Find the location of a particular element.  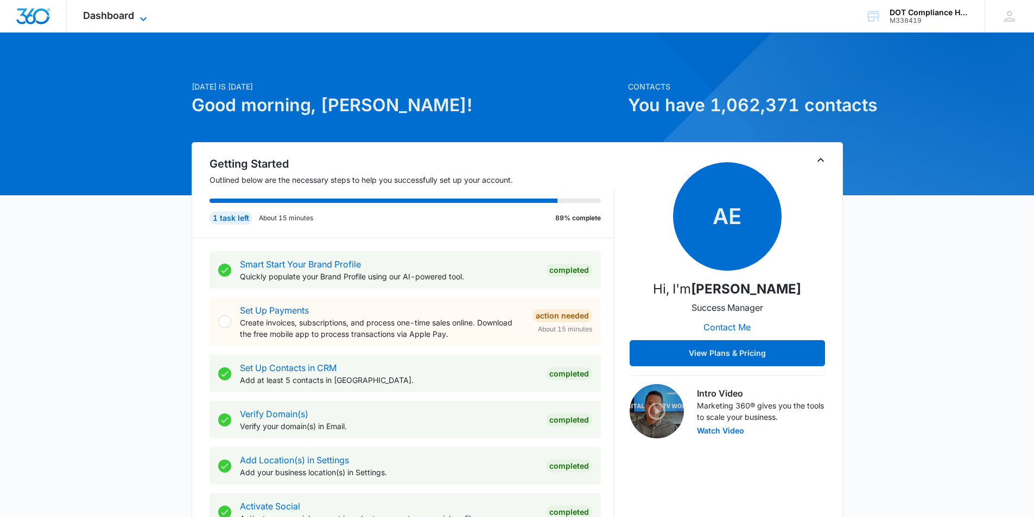

h3: Intro Video is located at coordinates (761, 393).